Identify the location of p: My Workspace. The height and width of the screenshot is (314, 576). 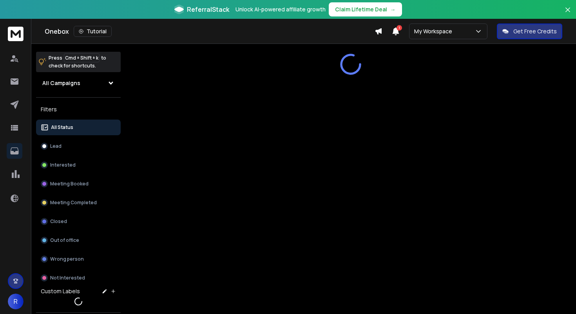
(434, 31).